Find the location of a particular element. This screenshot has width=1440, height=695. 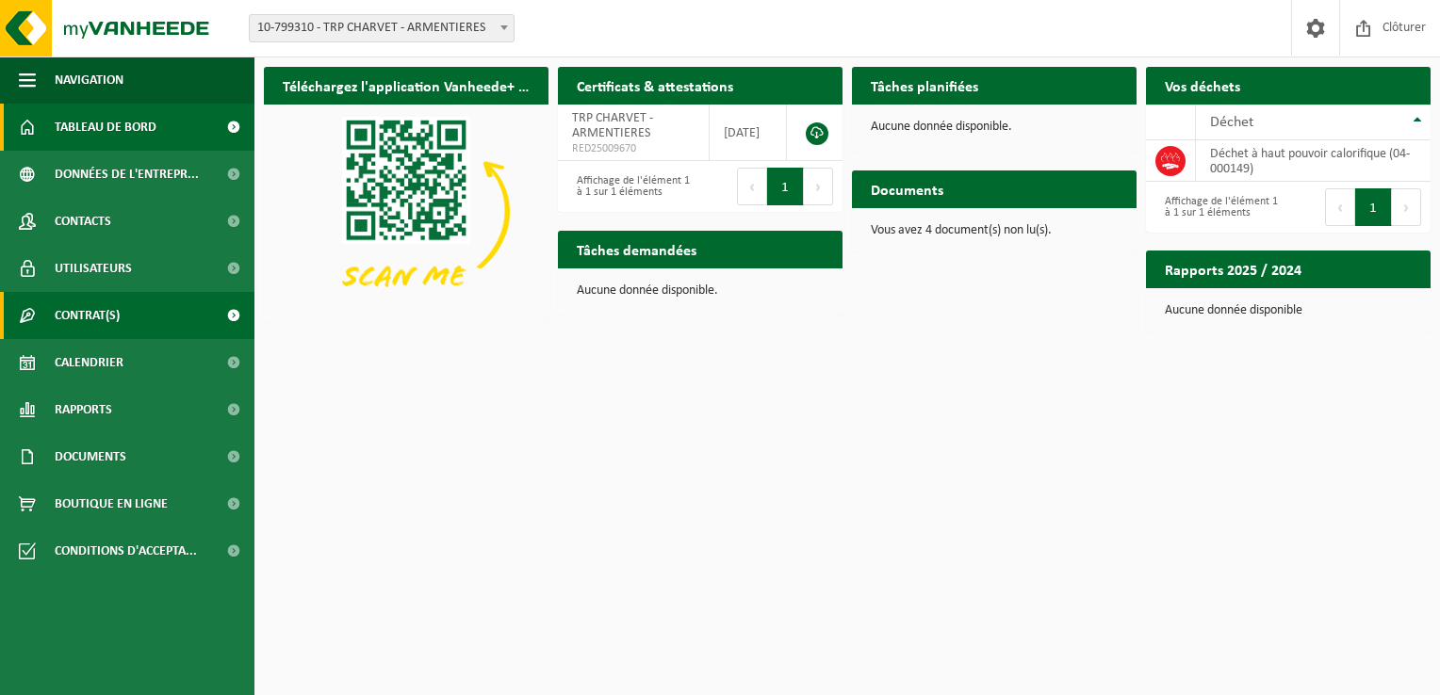

span: Conditions d'accepta... is located at coordinates (125, 551).